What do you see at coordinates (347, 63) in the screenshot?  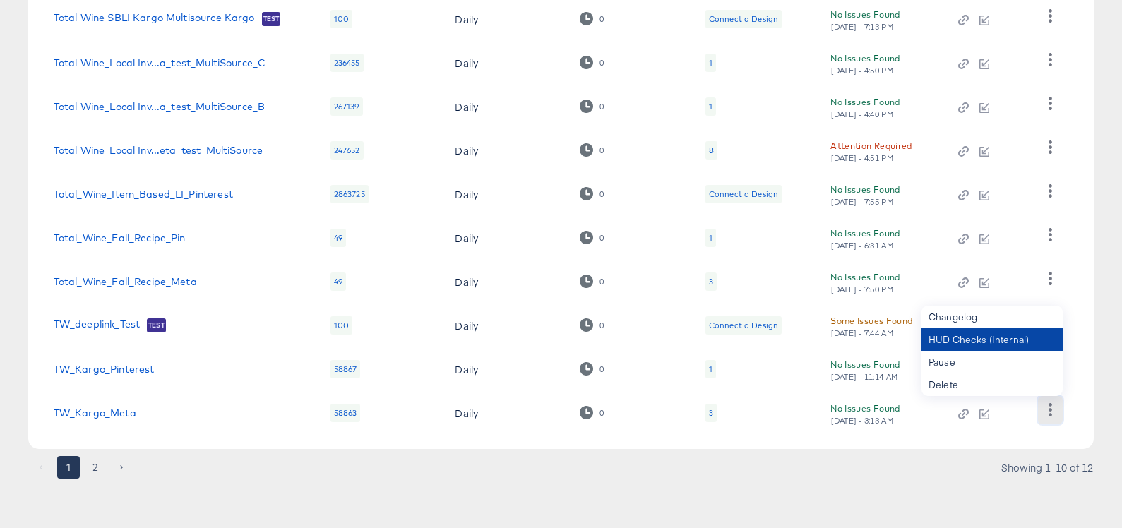 I see `div: 236455` at bounding box center [347, 63].